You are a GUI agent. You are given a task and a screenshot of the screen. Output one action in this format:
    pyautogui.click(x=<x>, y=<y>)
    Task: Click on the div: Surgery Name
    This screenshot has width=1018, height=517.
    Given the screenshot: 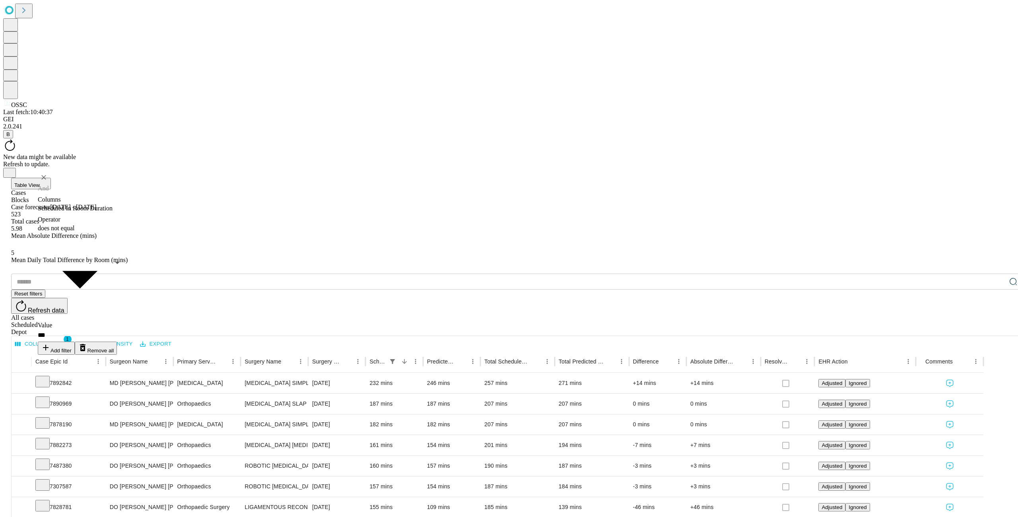 What is the action you would take?
    pyautogui.click(x=263, y=362)
    